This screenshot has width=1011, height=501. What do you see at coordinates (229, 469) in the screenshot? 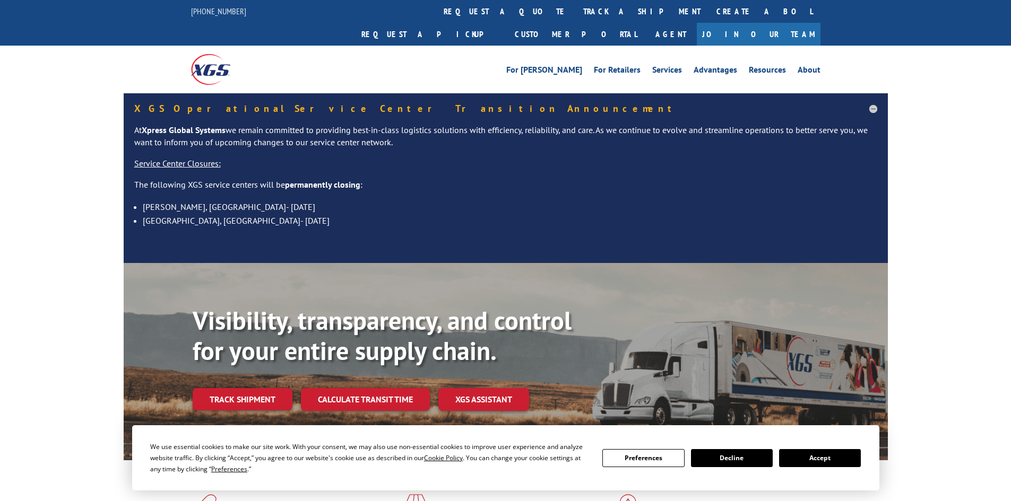
I see `span: Preferences` at bounding box center [229, 469].